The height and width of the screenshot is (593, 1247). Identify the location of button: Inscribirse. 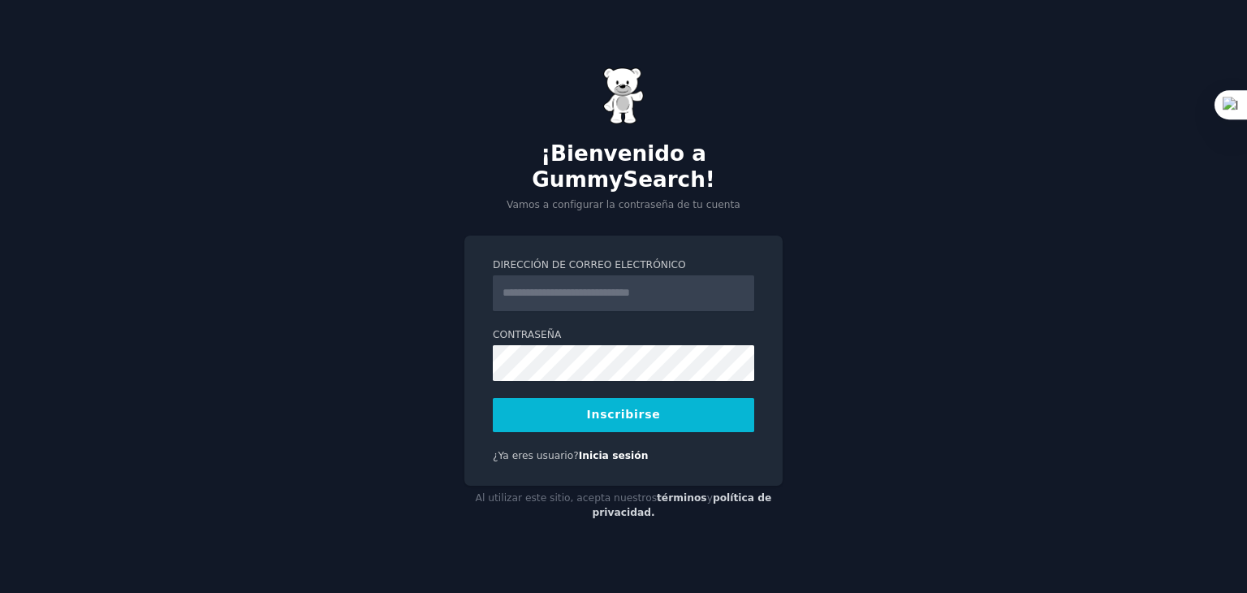
(623, 415).